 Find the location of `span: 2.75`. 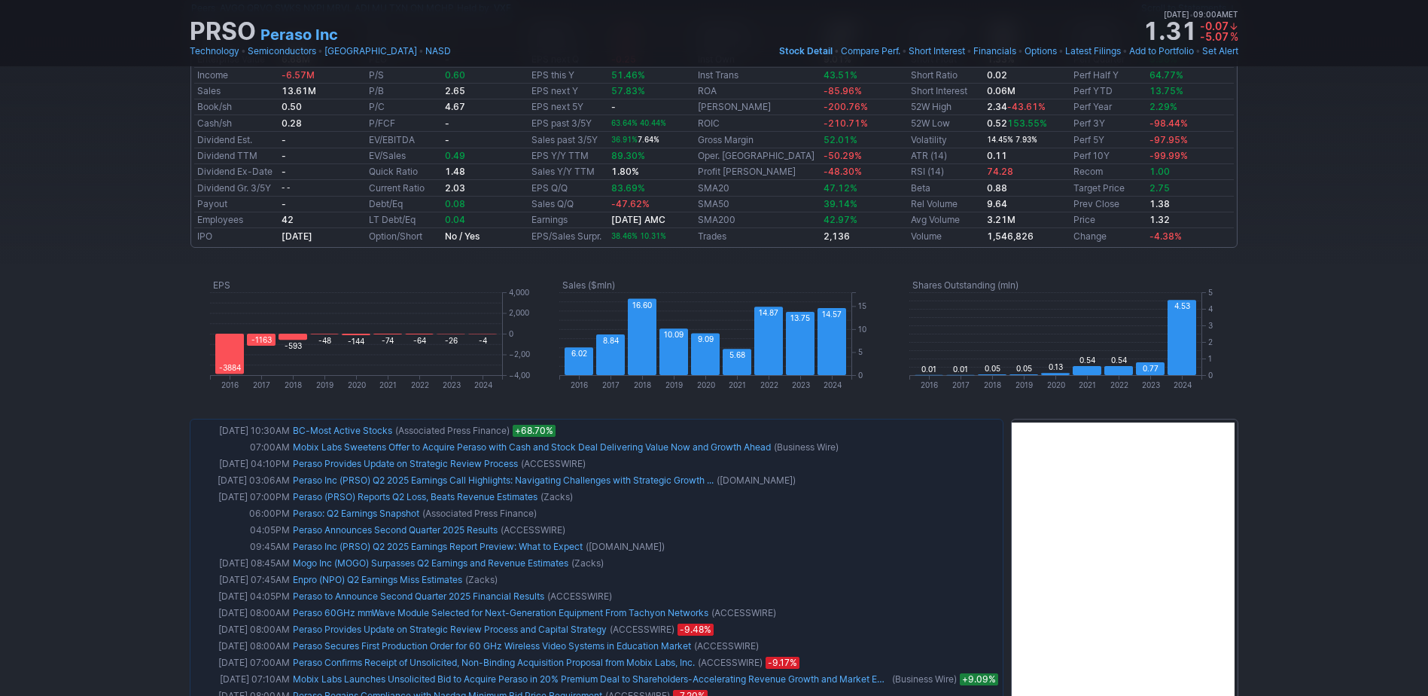

span: 2.75 is located at coordinates (1160, 187).